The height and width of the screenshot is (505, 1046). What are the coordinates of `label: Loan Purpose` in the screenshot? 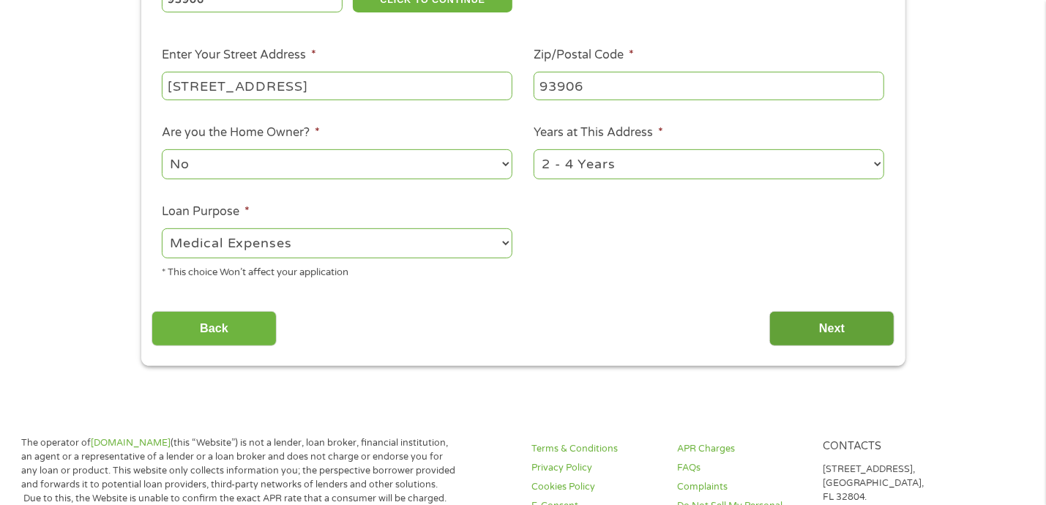 It's located at (206, 212).